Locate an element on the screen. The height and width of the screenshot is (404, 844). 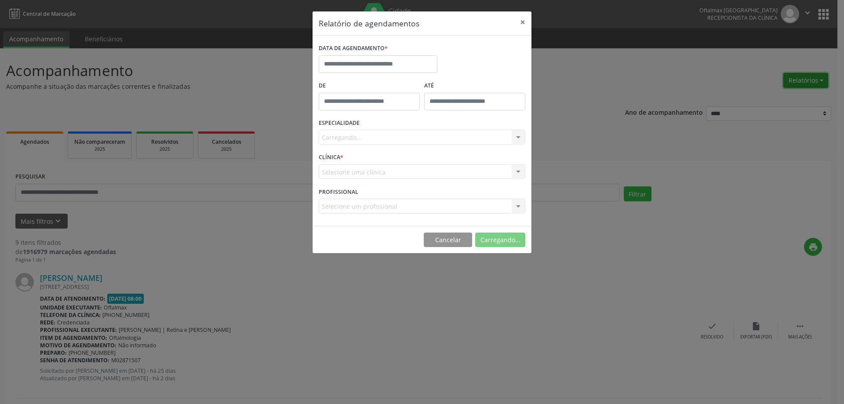
button: Close is located at coordinates (523, 22).